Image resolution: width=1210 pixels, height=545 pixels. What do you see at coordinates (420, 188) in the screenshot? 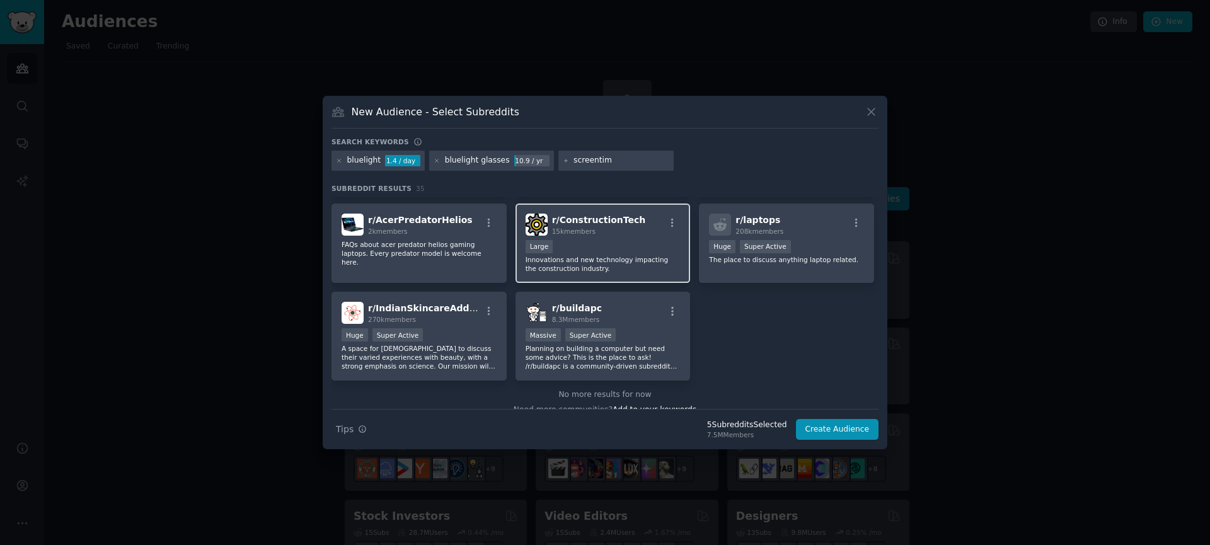
I see `span: 35` at bounding box center [420, 188].